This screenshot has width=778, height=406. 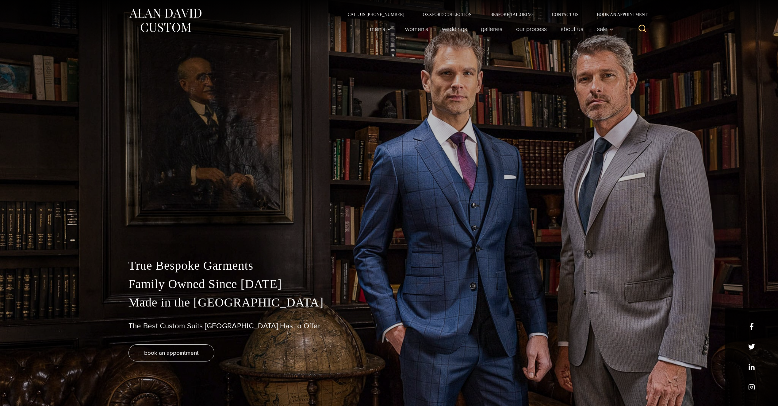 I want to click on span: Men’s, so click(x=381, y=29).